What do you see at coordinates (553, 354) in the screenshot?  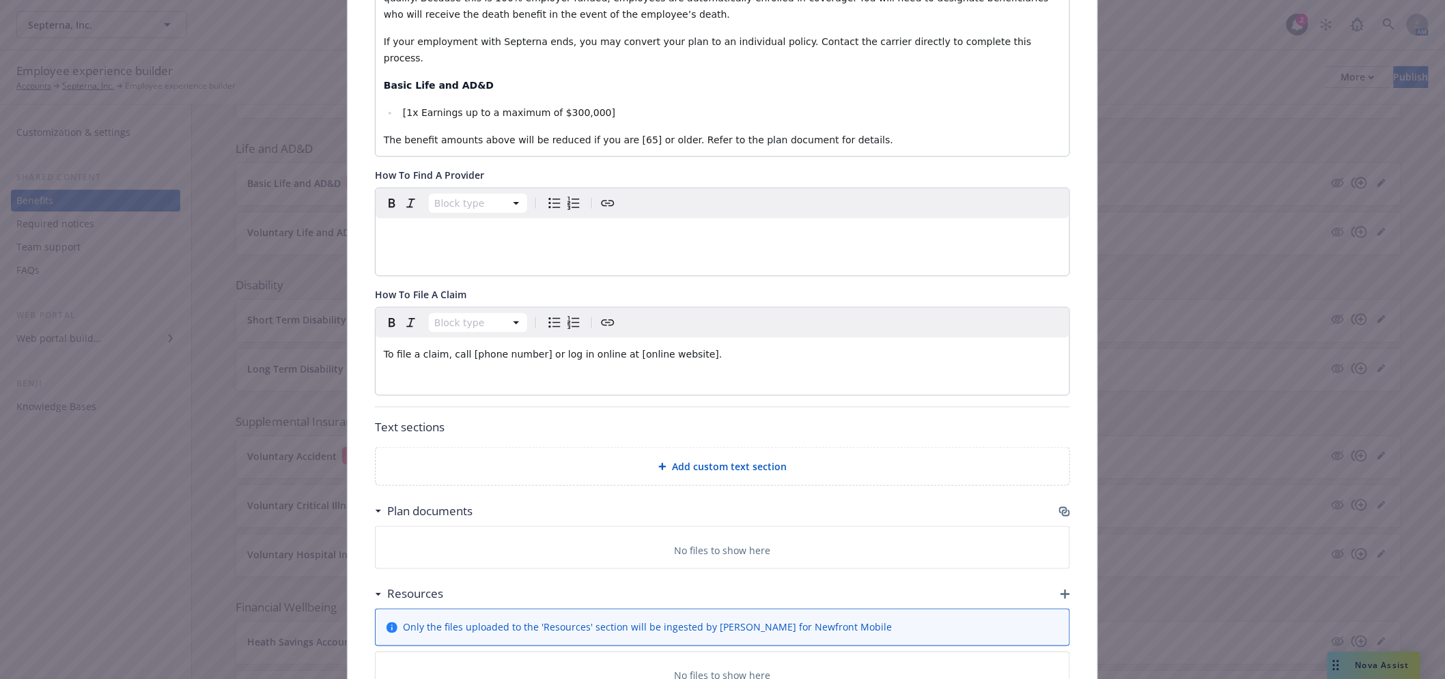 I see `span: To file a claim, call [phone number] or log in online at [online website].` at bounding box center [553, 354].